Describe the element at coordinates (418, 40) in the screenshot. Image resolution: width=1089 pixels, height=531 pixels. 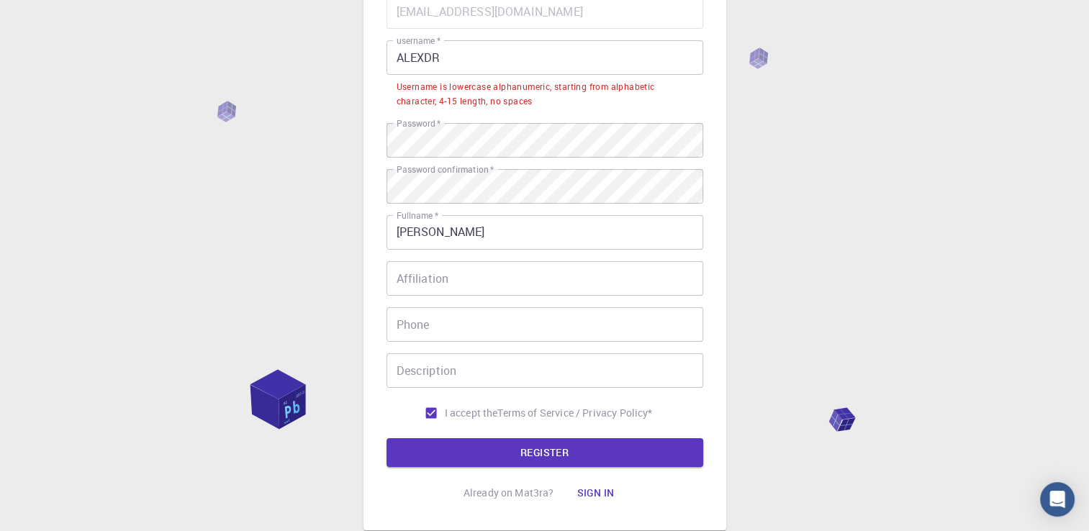
I see `label: username` at that location.